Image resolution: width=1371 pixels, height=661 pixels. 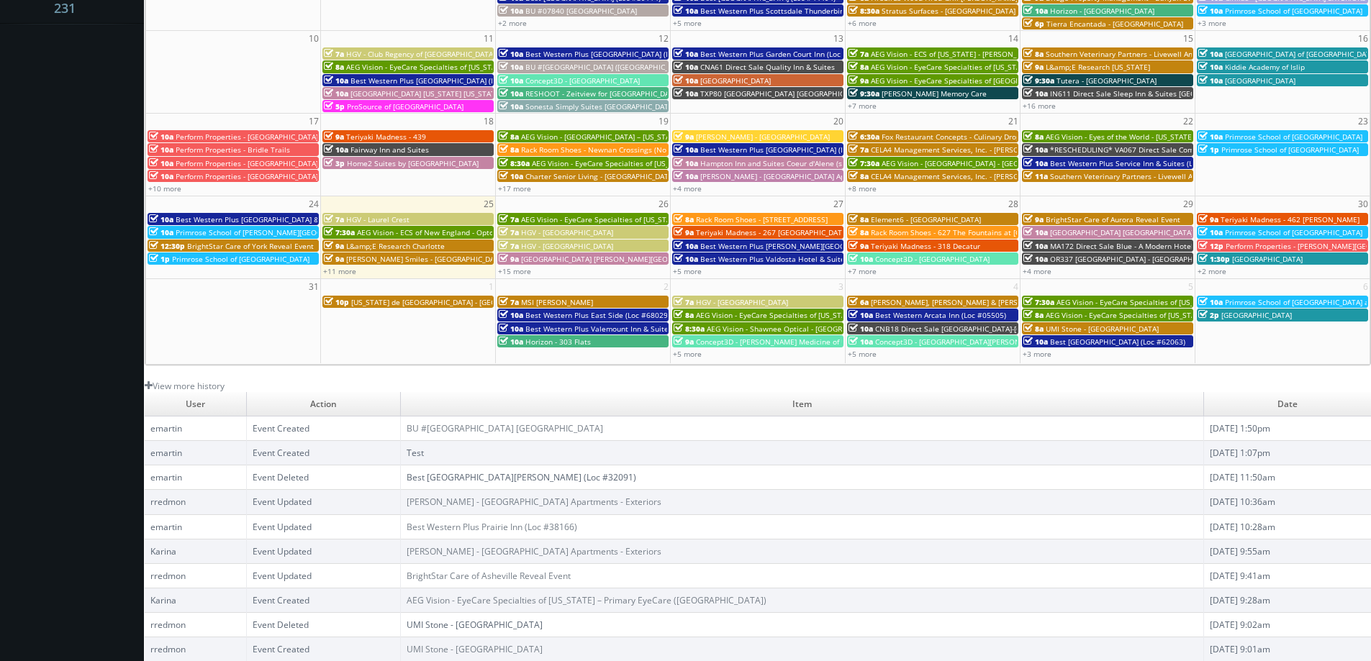 What do you see at coordinates (1363, 38) in the screenshot?
I see `span: 16` at bounding box center [1363, 38].